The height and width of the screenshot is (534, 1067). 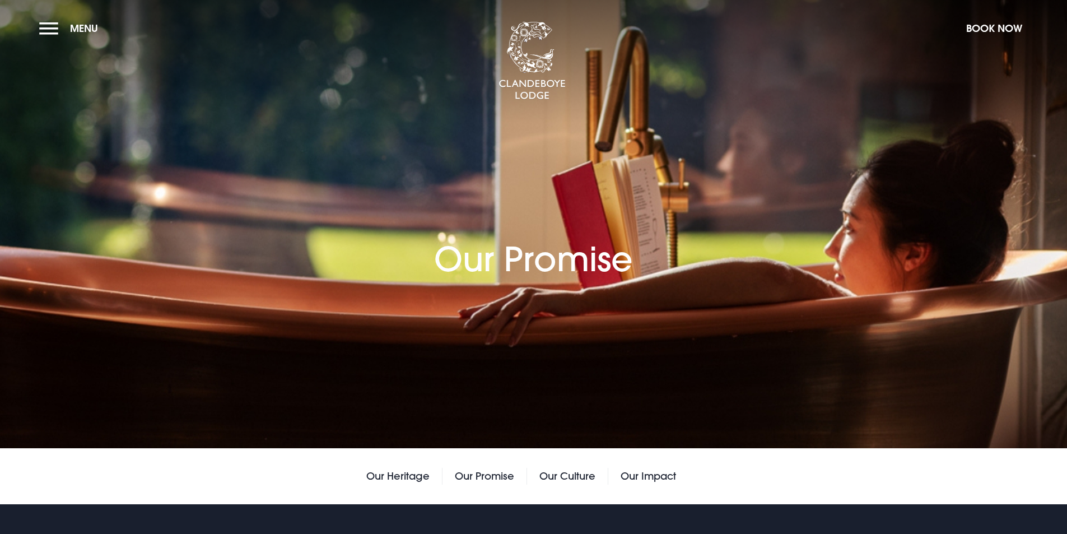 What do you see at coordinates (84, 28) in the screenshot?
I see `span: Menu` at bounding box center [84, 28].